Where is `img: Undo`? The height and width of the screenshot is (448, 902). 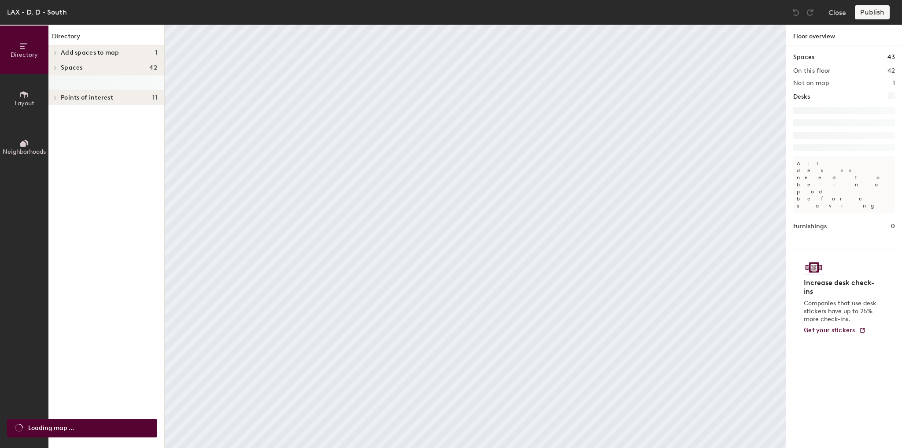 img: Undo is located at coordinates (796, 12).